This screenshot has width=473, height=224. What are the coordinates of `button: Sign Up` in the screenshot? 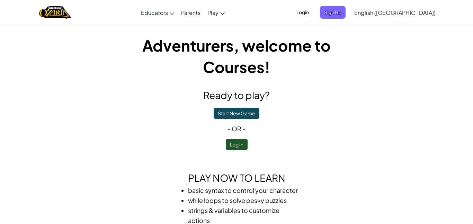 It's located at (333, 12).